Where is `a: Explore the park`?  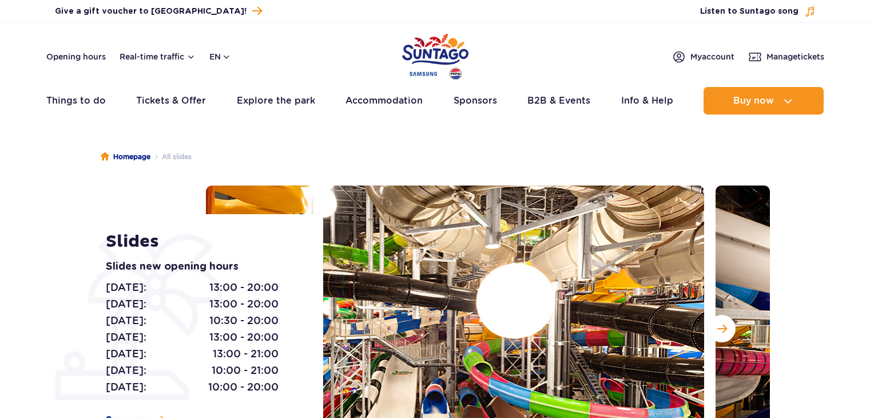 a: Explore the park is located at coordinates (276, 101).